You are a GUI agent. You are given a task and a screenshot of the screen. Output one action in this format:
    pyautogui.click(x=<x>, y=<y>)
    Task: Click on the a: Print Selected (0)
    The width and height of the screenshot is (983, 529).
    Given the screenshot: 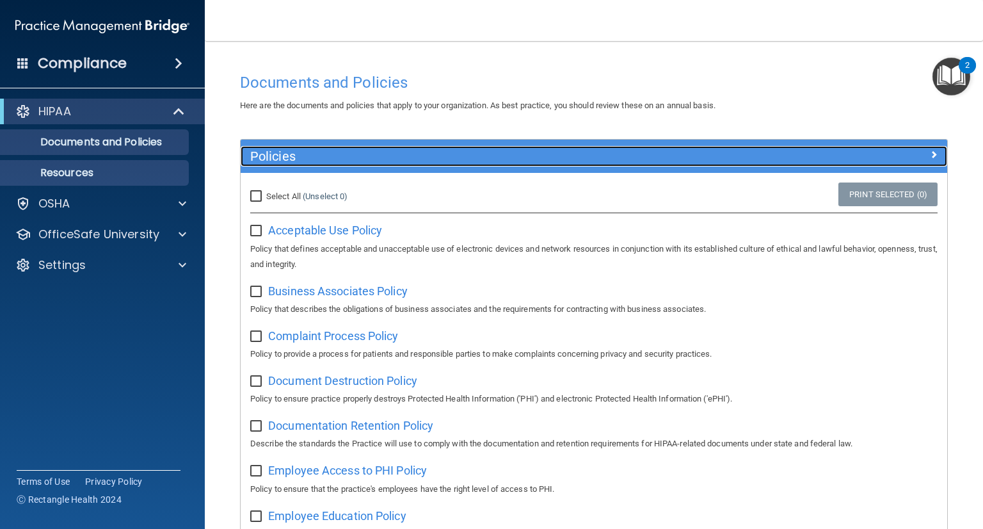 What is the action you would take?
    pyautogui.click(x=888, y=194)
    